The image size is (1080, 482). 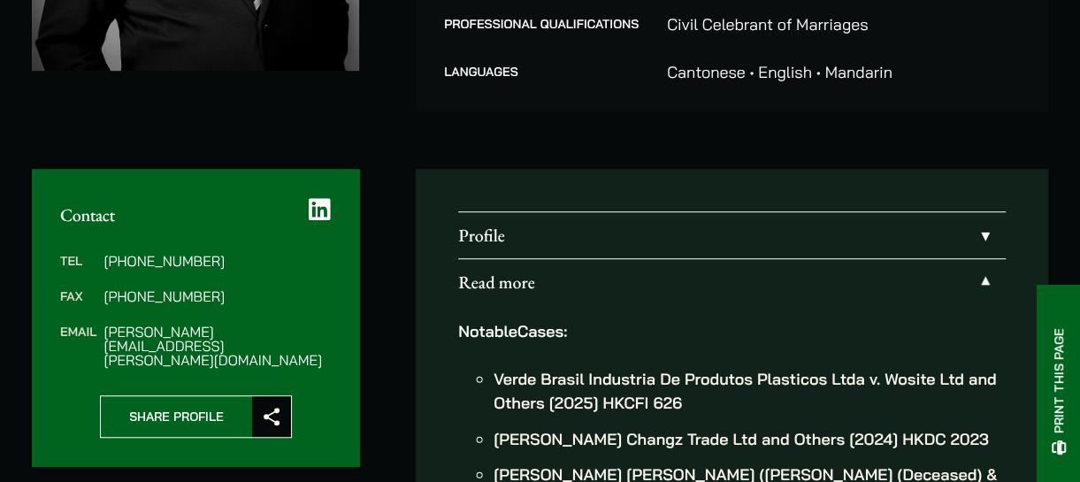 What do you see at coordinates (319, 210) in the screenshot?
I see `a: LinkedIn` at bounding box center [319, 210].